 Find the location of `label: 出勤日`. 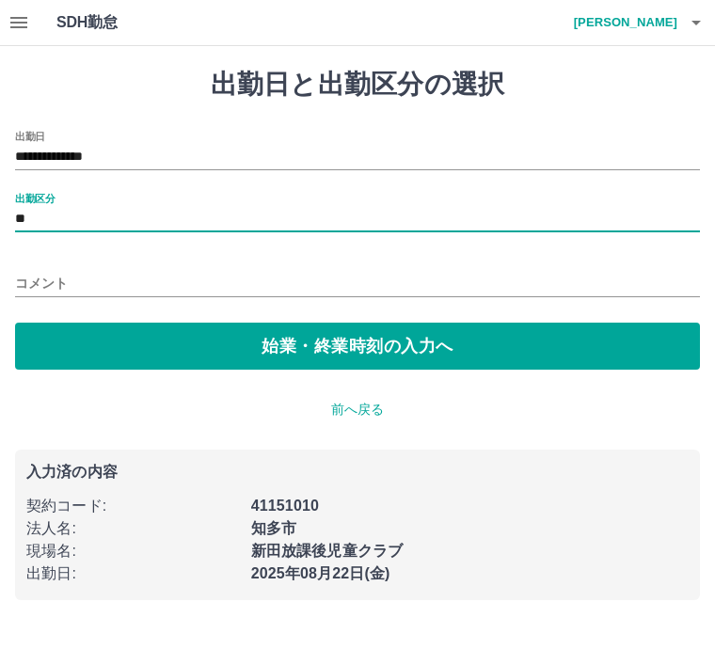

label: 出勤日 is located at coordinates (30, 135).